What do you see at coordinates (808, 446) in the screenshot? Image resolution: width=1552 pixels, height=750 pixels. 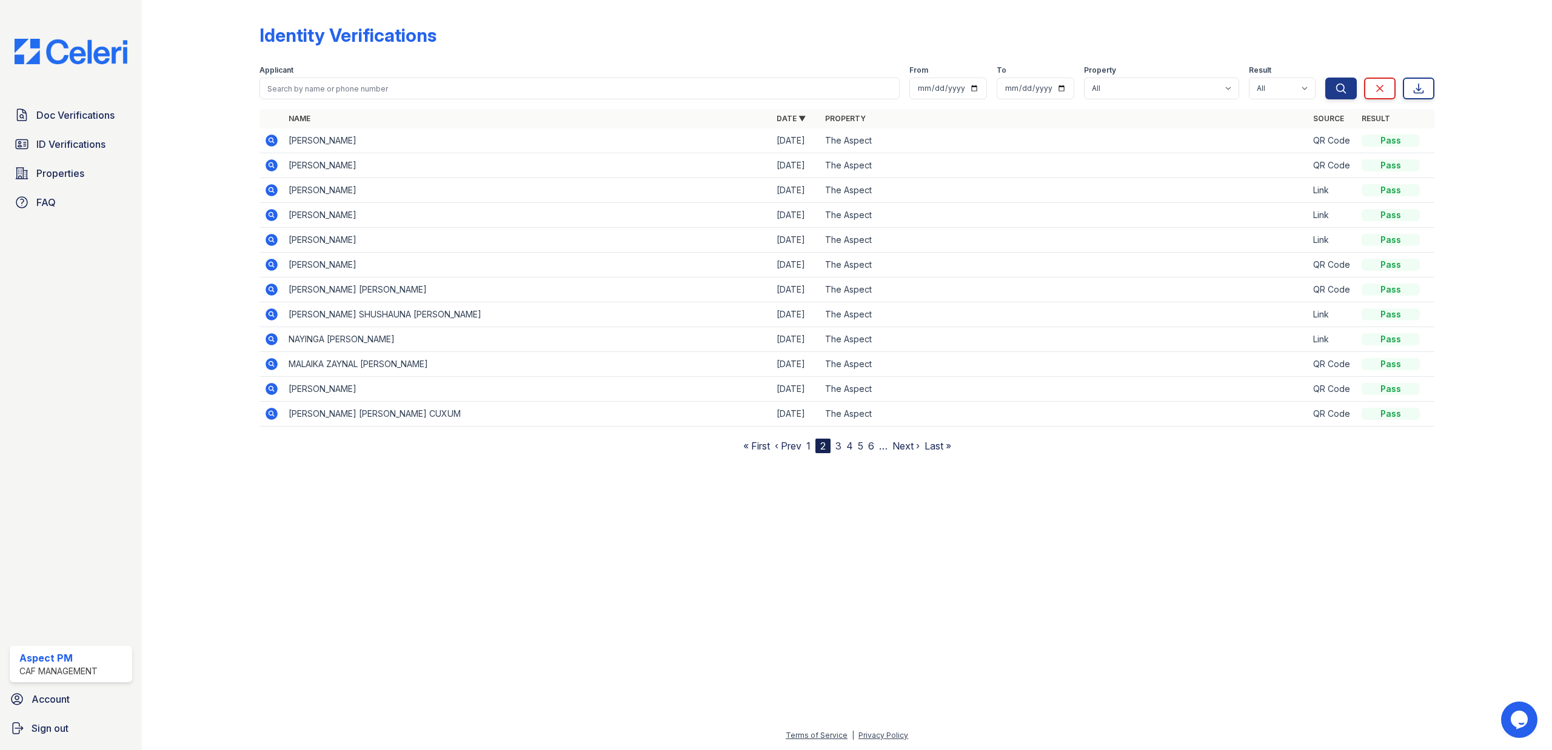 I see `a: 1` at bounding box center [808, 446].